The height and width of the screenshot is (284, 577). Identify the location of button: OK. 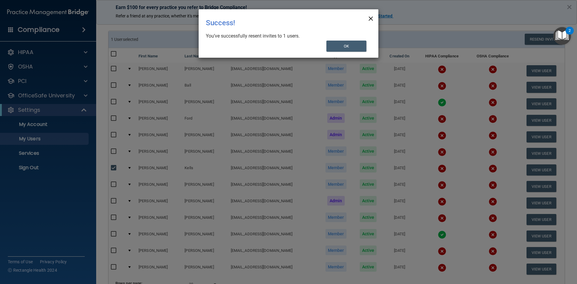
(347, 46).